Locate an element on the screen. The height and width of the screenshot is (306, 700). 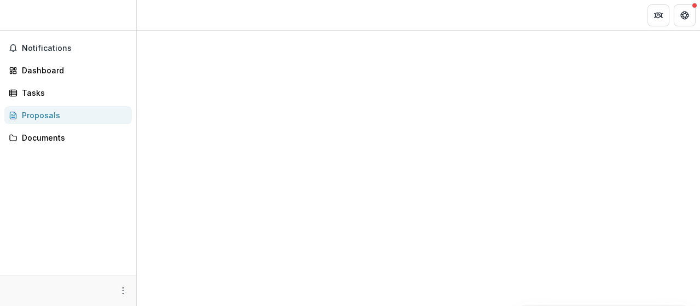
a: Proposals is located at coordinates (68, 115).